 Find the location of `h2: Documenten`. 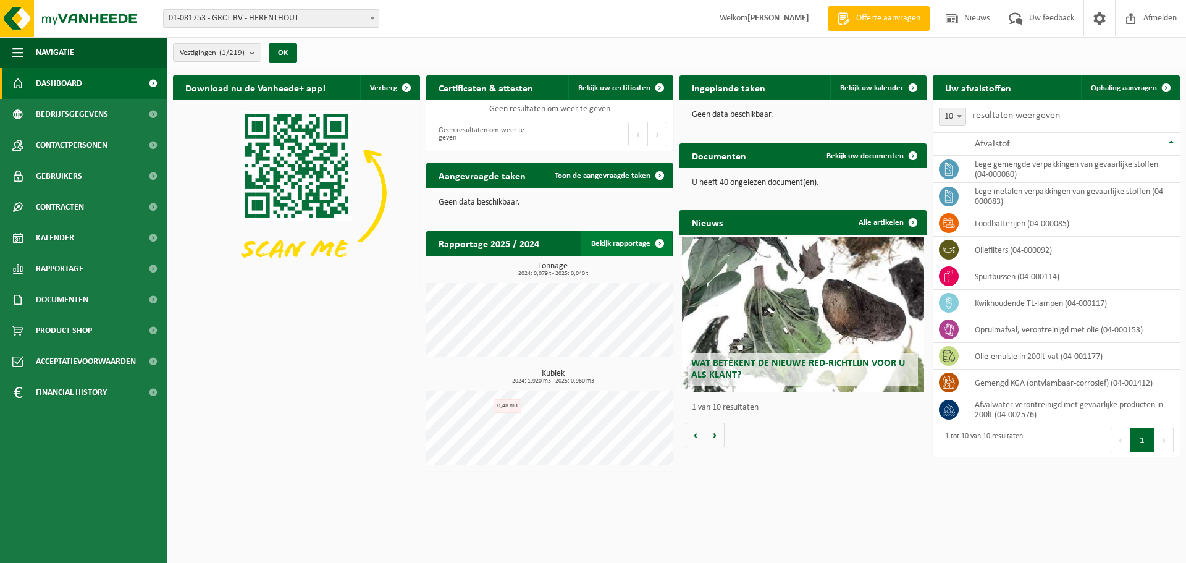

h2: Documenten is located at coordinates (719, 155).